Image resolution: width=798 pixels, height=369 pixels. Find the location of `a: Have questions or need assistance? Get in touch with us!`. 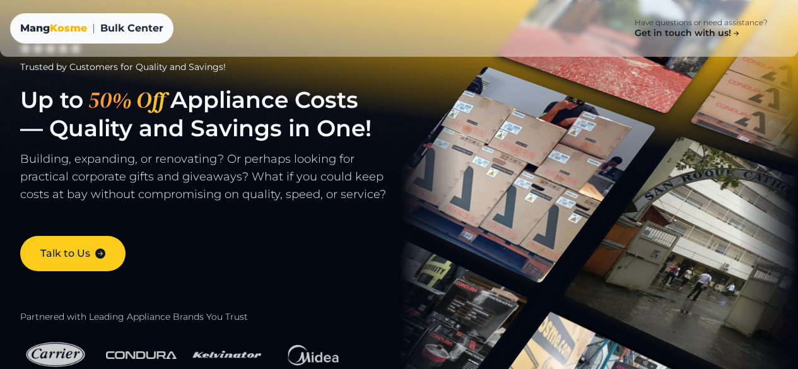

a: Have questions or need assistance? Get in touch with us! is located at coordinates (701, 28).